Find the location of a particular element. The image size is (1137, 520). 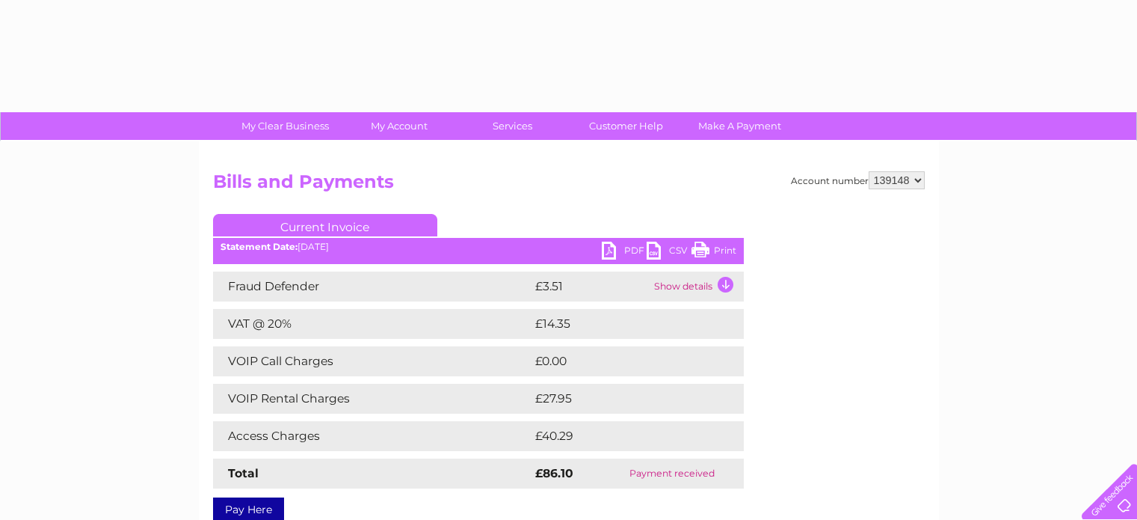

h2: Bills and Payments is located at coordinates (569, 185).